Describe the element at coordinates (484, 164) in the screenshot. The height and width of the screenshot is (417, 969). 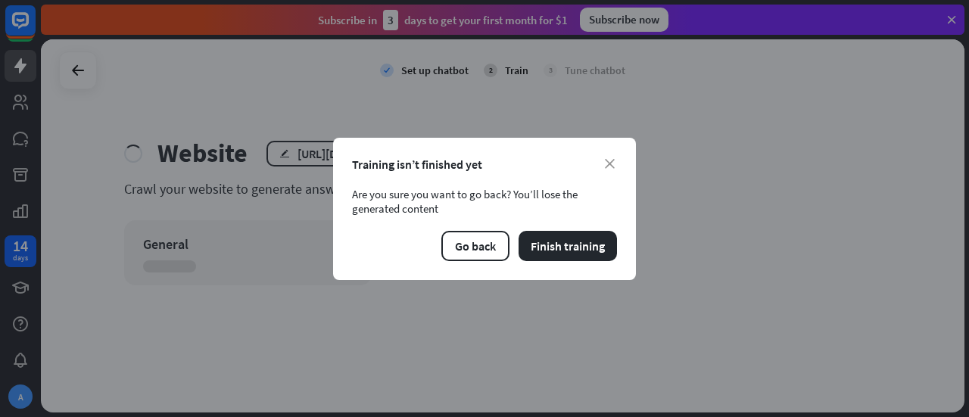
I see `div: Training isn’t finished yet` at that location.